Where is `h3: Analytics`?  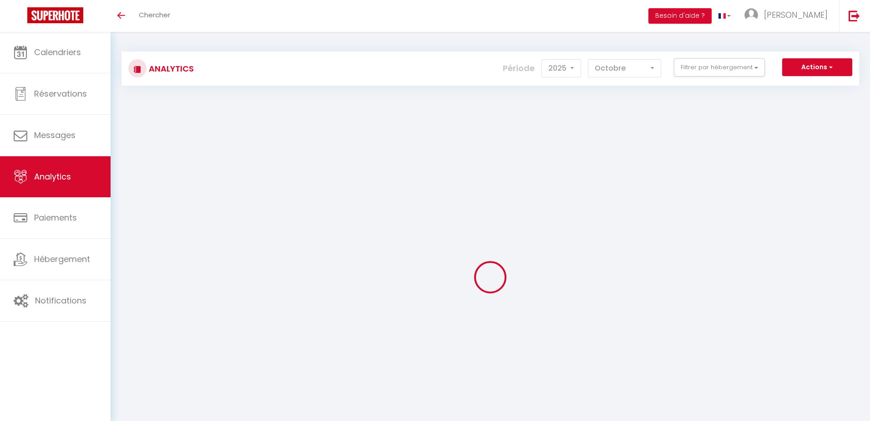 h3: Analytics is located at coordinates (170, 68).